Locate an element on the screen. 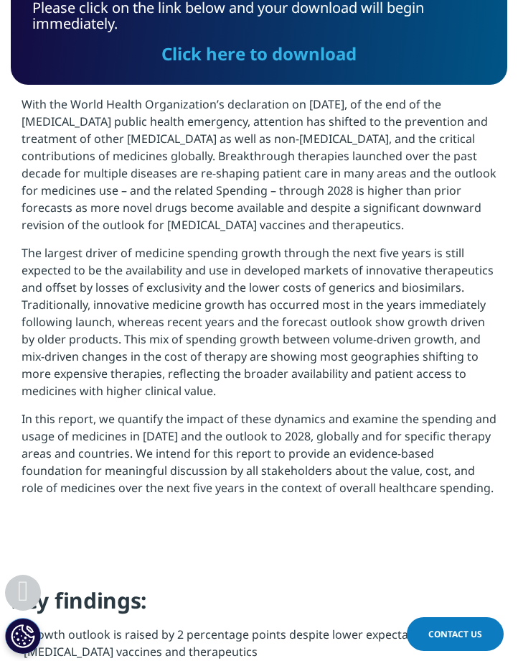 The image size is (518, 661). a: Click here to download is located at coordinates (259, 53).